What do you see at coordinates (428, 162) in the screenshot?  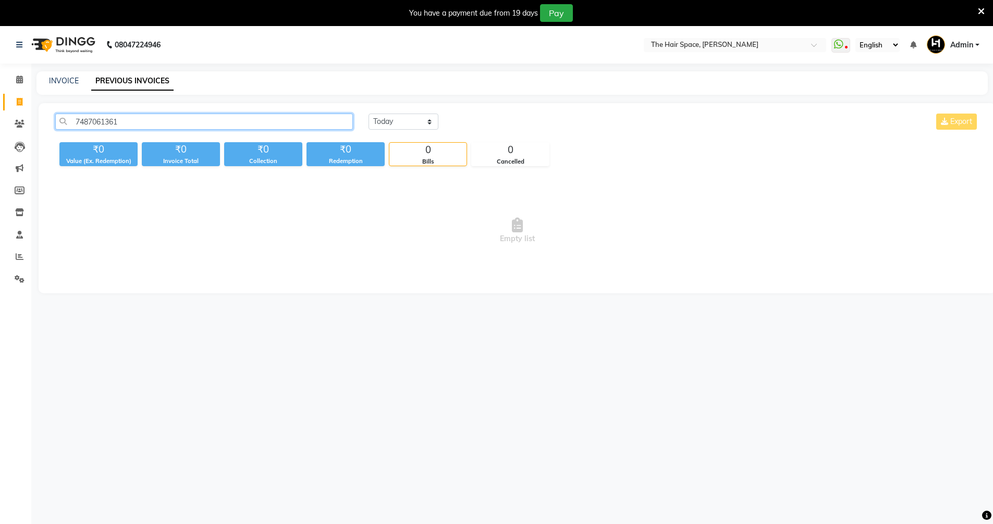 I see `div: Bills` at bounding box center [428, 162].